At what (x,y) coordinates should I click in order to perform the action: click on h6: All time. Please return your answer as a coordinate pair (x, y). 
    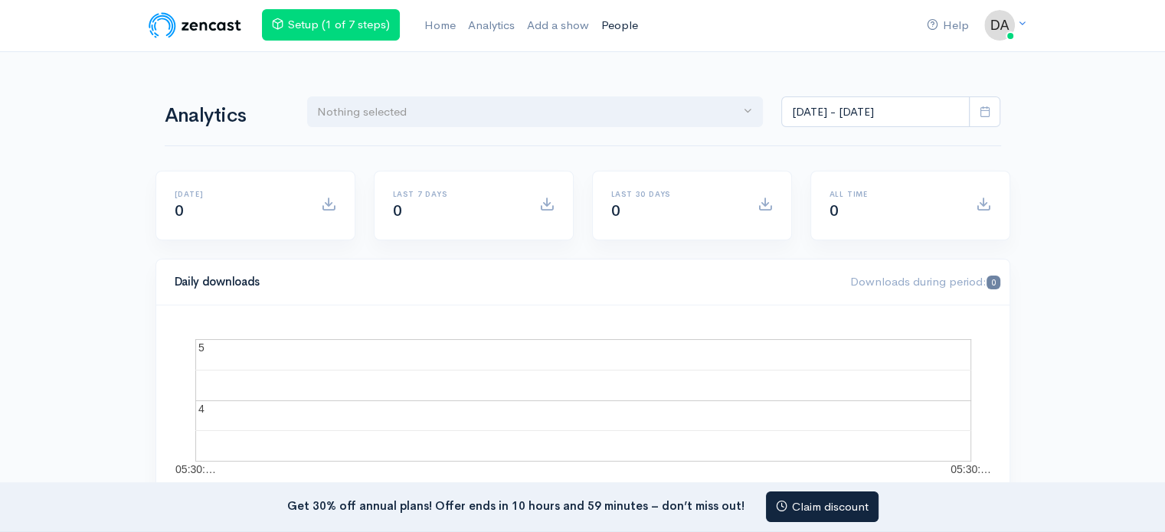
    Looking at the image, I should click on (893, 194).